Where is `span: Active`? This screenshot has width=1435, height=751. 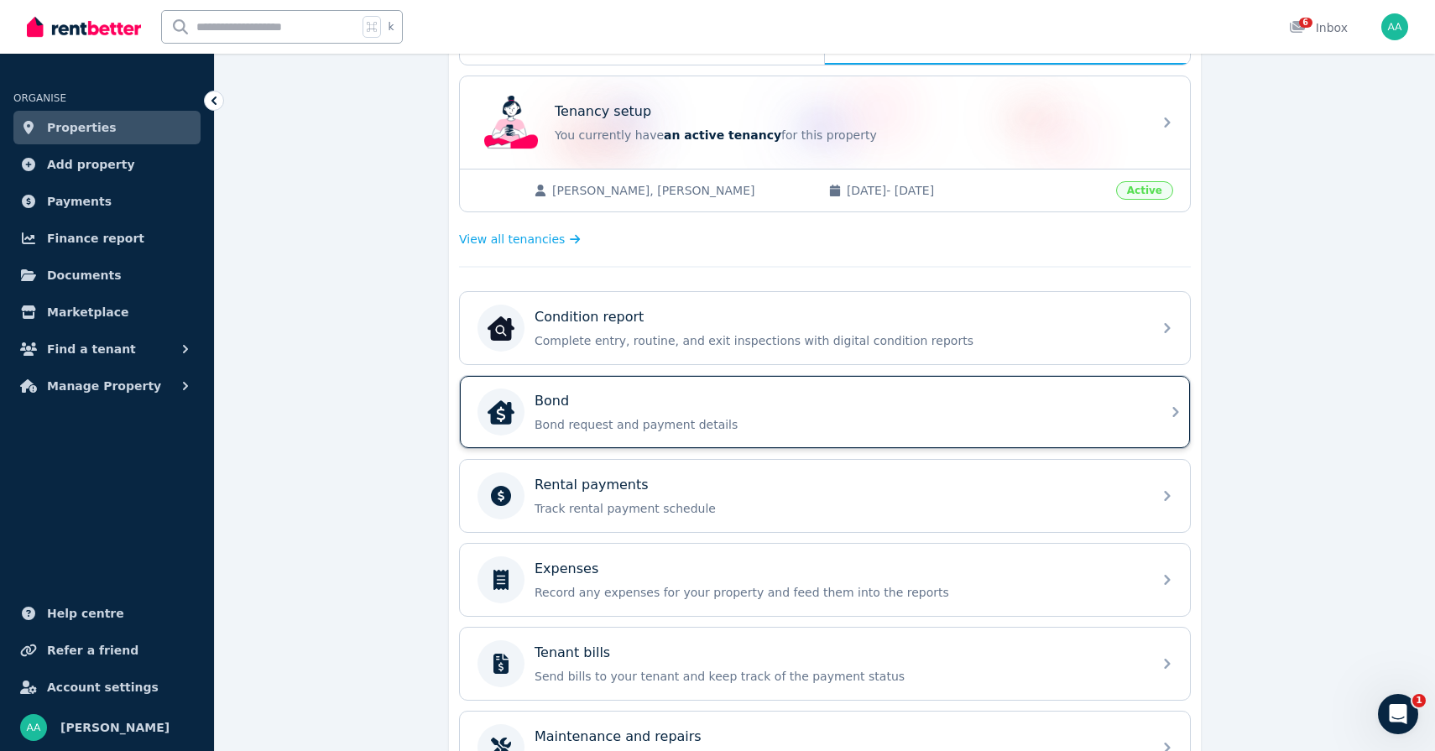 span: Active is located at coordinates (1145, 190).